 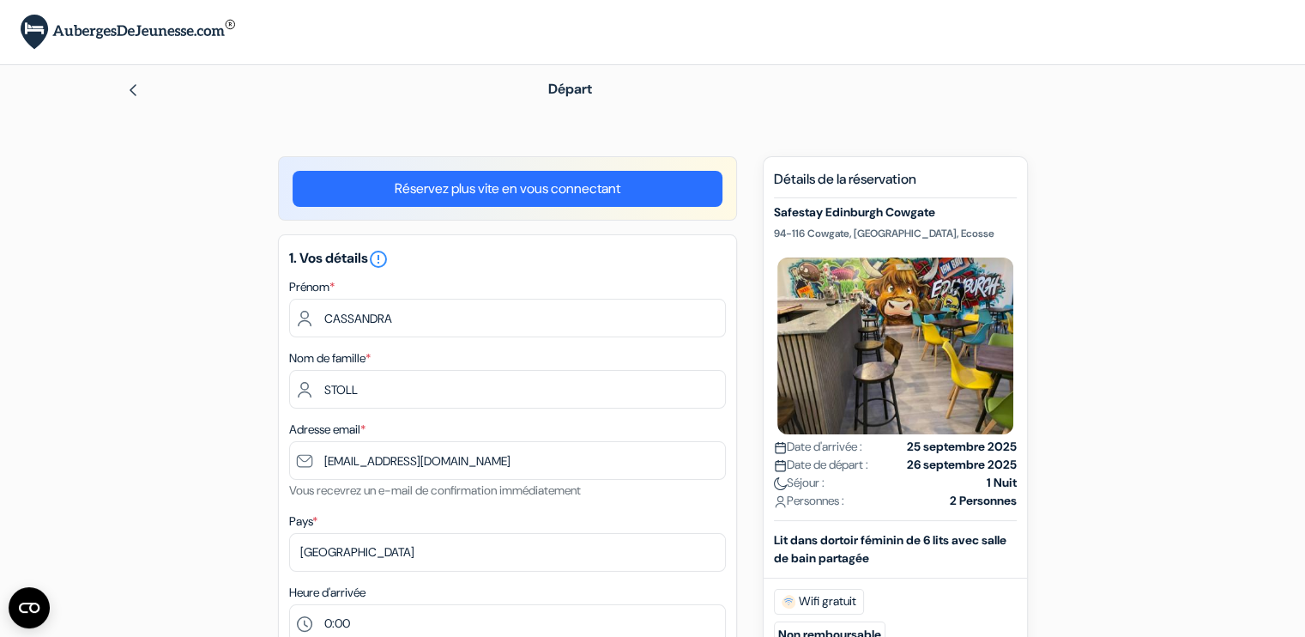 What do you see at coordinates (818, 446) in the screenshot?
I see `span: Date d'arrivée :` at bounding box center [818, 446].